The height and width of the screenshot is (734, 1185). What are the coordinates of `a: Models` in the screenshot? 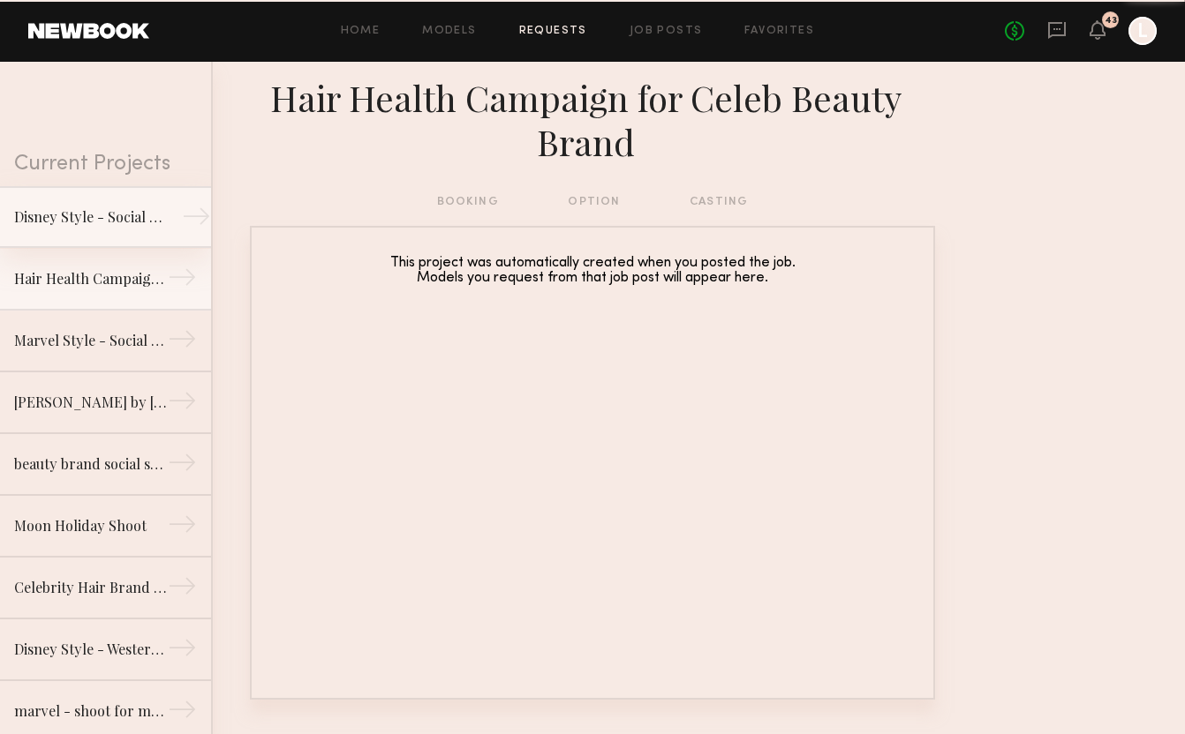 It's located at (448, 31).